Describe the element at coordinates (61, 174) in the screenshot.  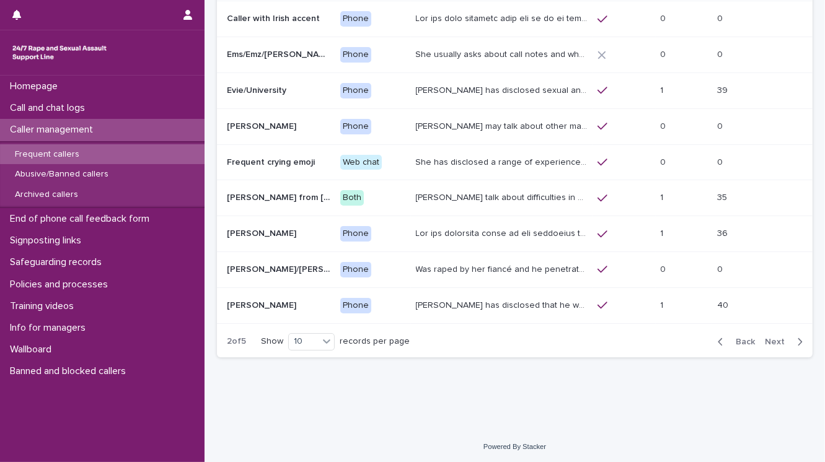
I see `p: Abusive/Banned callers` at that location.